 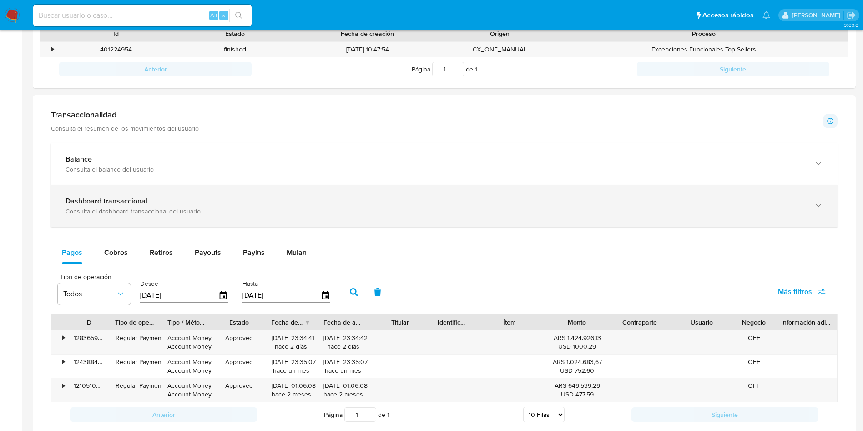 I want to click on span: 1, so click(x=476, y=69).